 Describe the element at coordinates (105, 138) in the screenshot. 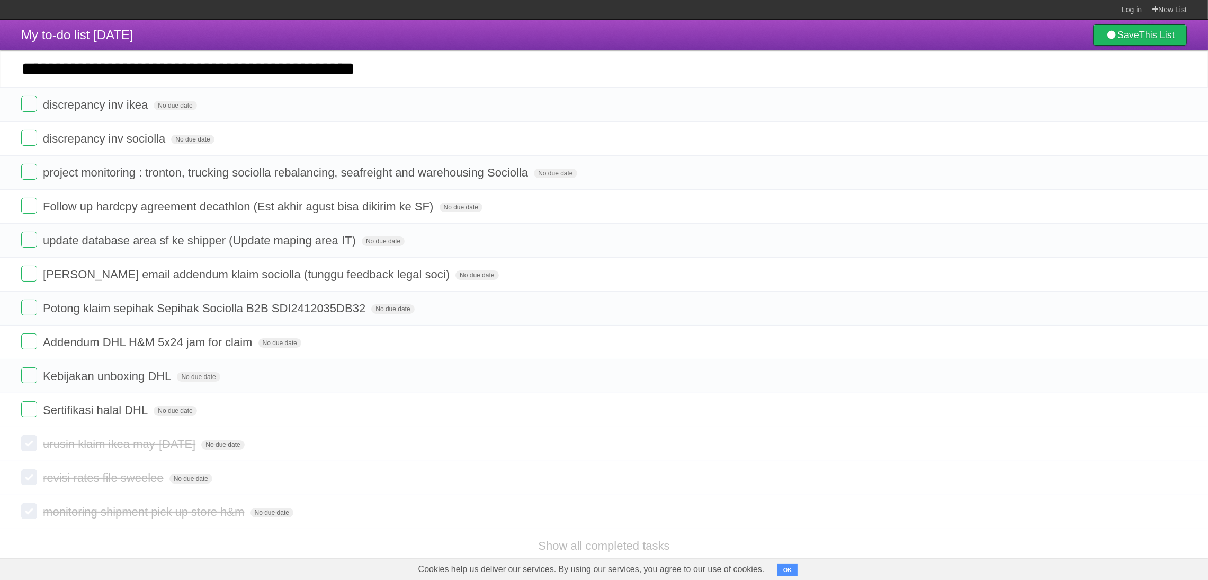

I see `span: discrepancy inv sociolla` at that location.